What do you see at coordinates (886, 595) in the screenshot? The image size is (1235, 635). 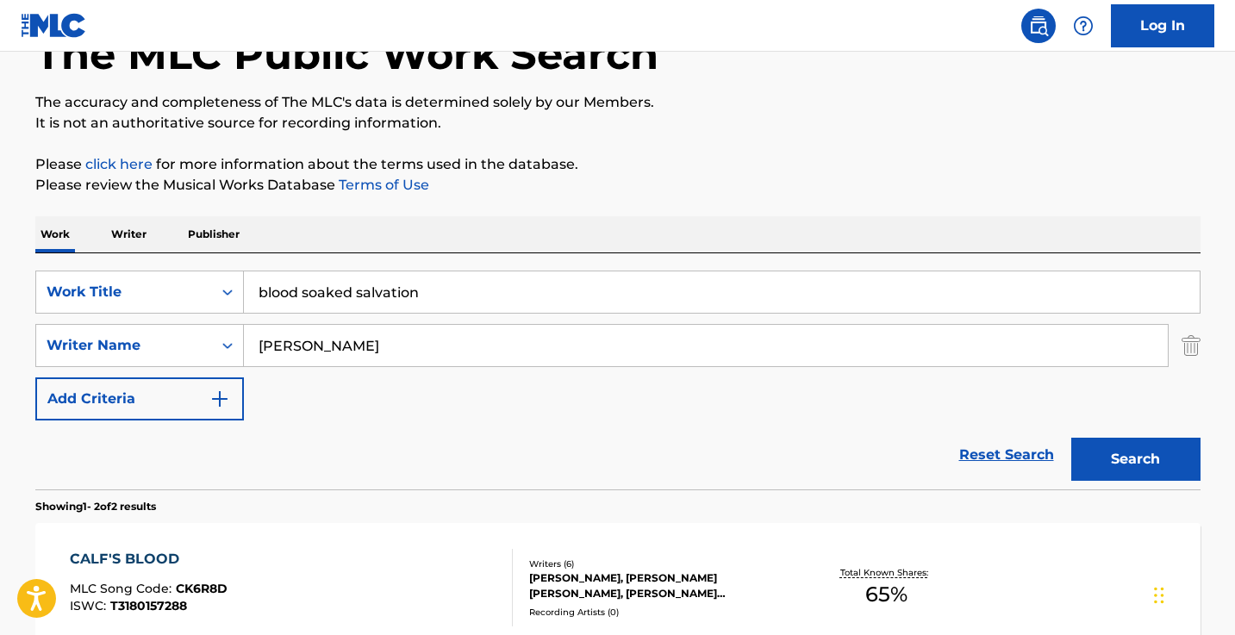 I see `span: 65 %` at bounding box center [886, 595].